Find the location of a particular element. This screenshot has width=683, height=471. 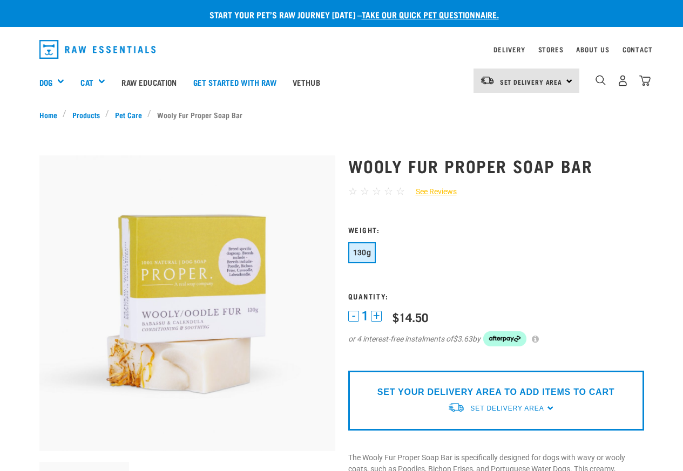

h1: Wooly Fur Proper Soap Bar is located at coordinates (496, 166).